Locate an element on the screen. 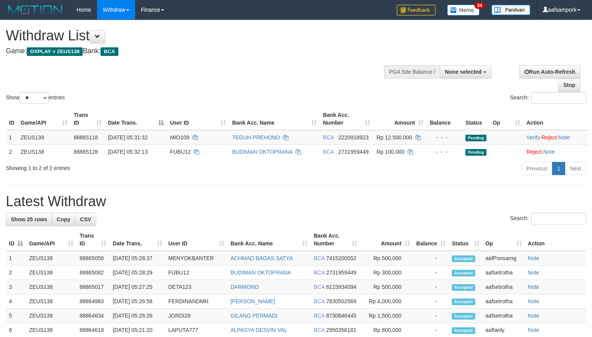 The image size is (592, 337). span: Copy 2950356181 to clipboard is located at coordinates (341, 330).